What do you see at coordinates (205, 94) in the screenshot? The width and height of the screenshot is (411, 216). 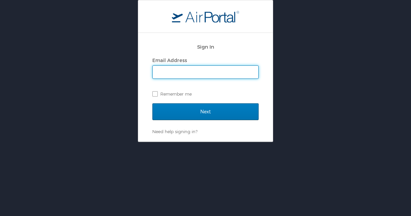 I see `label: Remember me` at bounding box center [205, 94].